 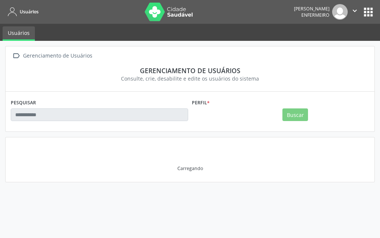 I want to click on span: Enfermeiro, so click(x=315, y=15).